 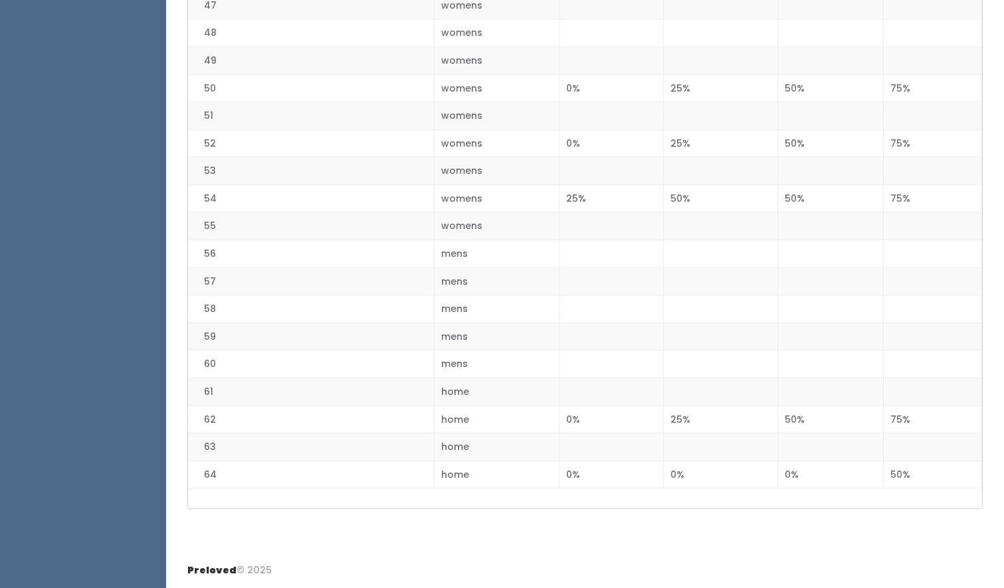 I want to click on td: 56, so click(x=311, y=254).